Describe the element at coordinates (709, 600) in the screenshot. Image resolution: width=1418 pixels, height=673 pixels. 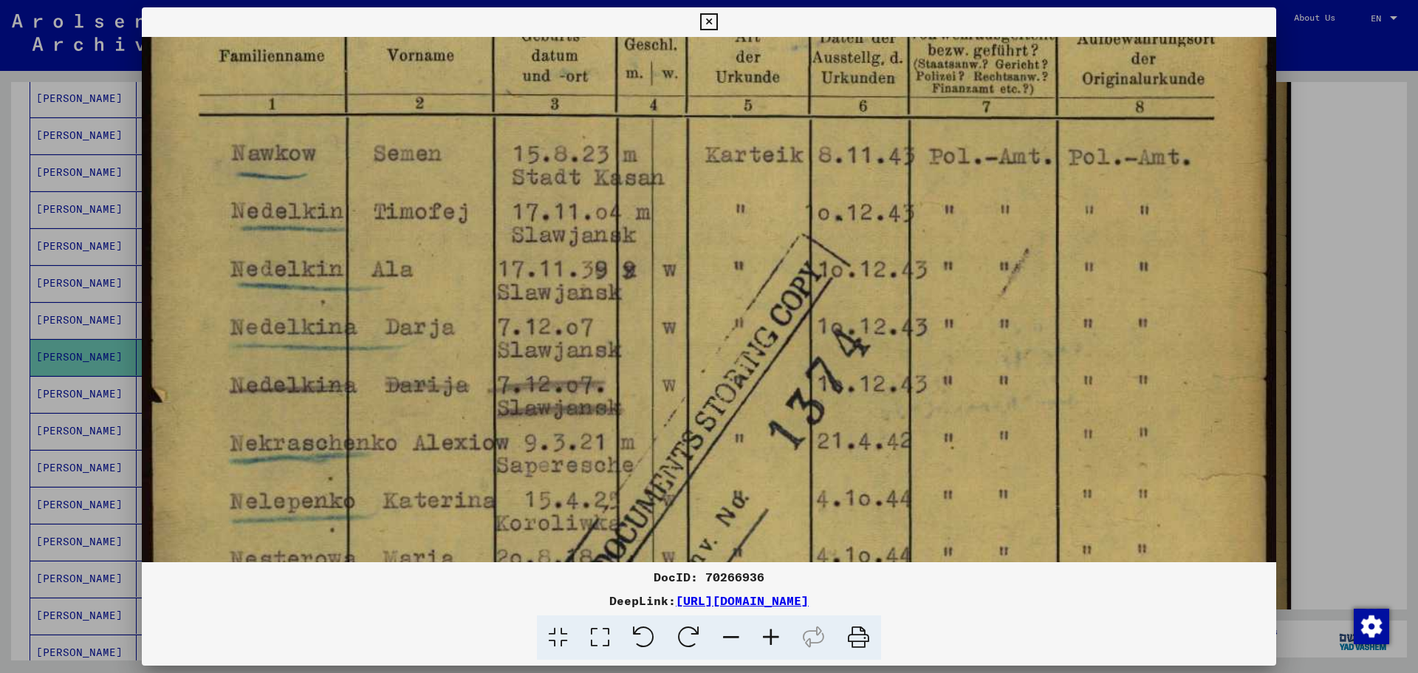
I see `div: DeepLink:` at that location.